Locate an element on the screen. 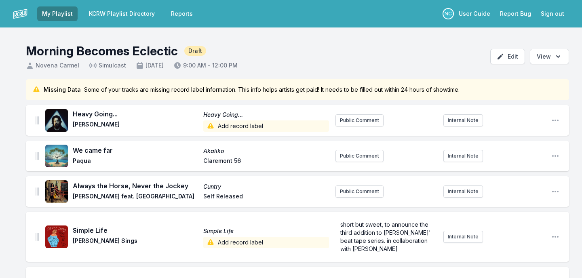  span: Paqua is located at coordinates (135, 162).